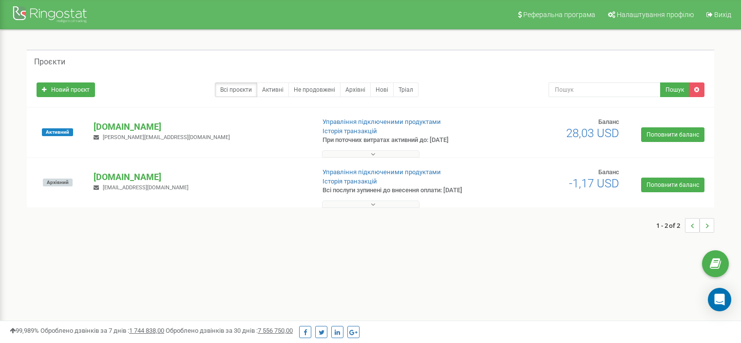 The image size is (741, 343). I want to click on span: 99,989%, so click(24, 330).